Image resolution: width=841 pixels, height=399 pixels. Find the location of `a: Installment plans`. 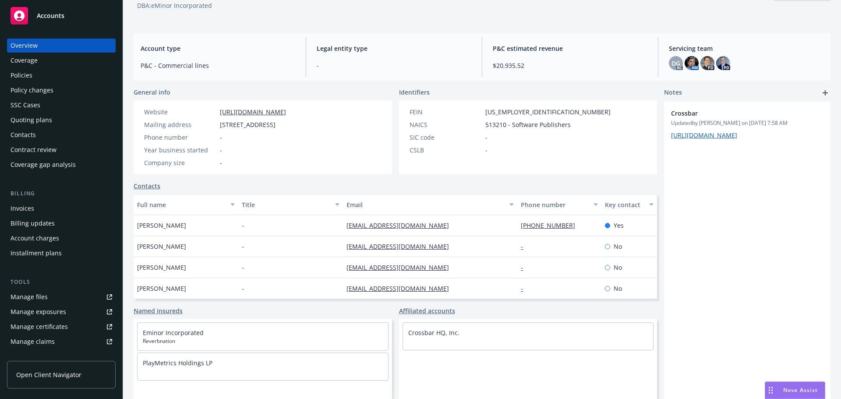

a: Installment plans is located at coordinates (61, 253).